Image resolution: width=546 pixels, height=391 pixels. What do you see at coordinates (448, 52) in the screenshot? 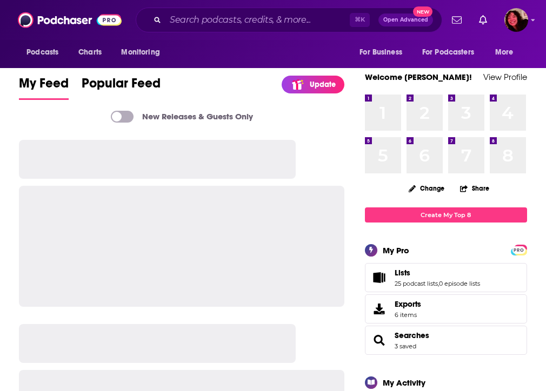
I see `span: For Podcasters` at bounding box center [448, 52].